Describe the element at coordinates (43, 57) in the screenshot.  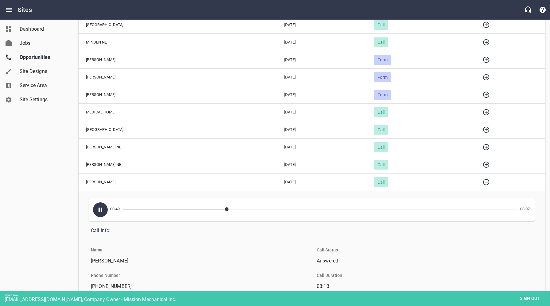
I see `span: Opportunities` at that location.